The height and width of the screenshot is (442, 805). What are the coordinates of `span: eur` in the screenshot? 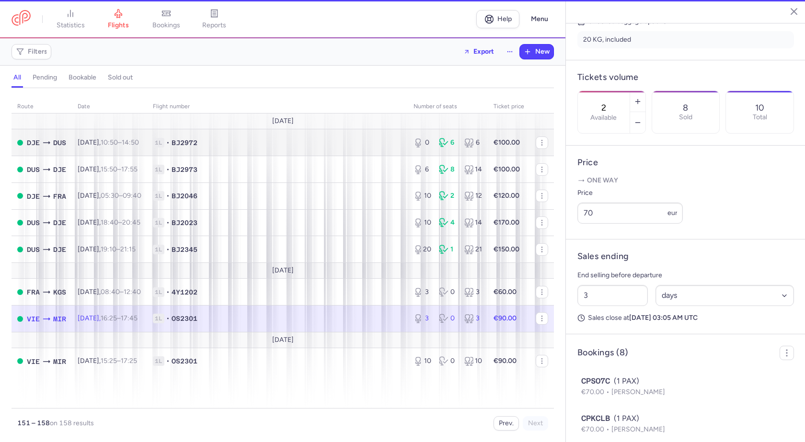 It's located at (673, 213).